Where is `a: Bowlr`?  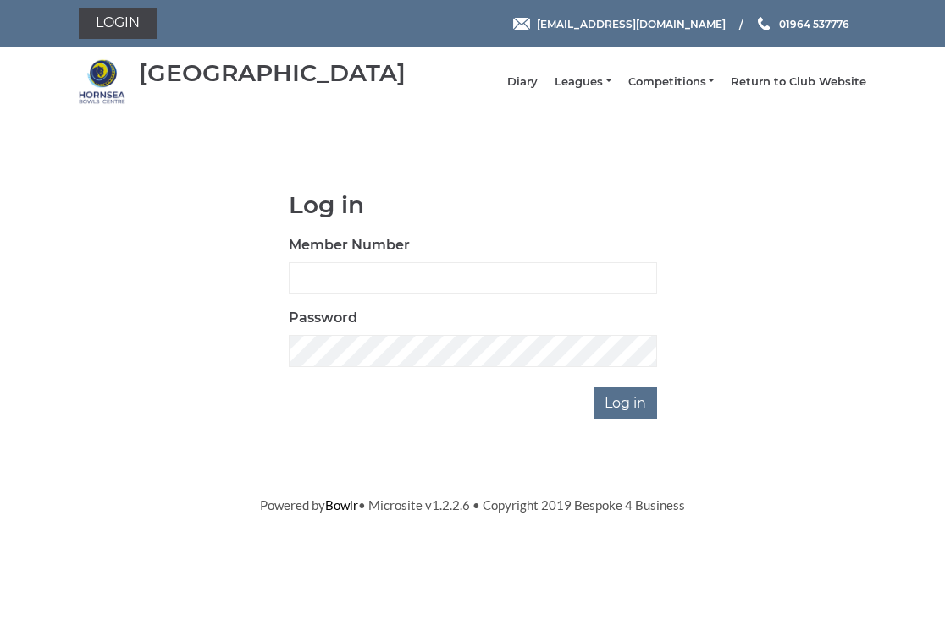
a: Bowlr is located at coordinates (341, 505).